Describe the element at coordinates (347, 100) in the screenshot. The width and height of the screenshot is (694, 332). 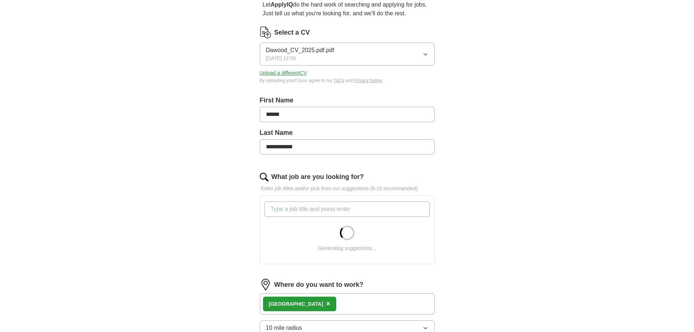
I see `label: First Name` at that location.